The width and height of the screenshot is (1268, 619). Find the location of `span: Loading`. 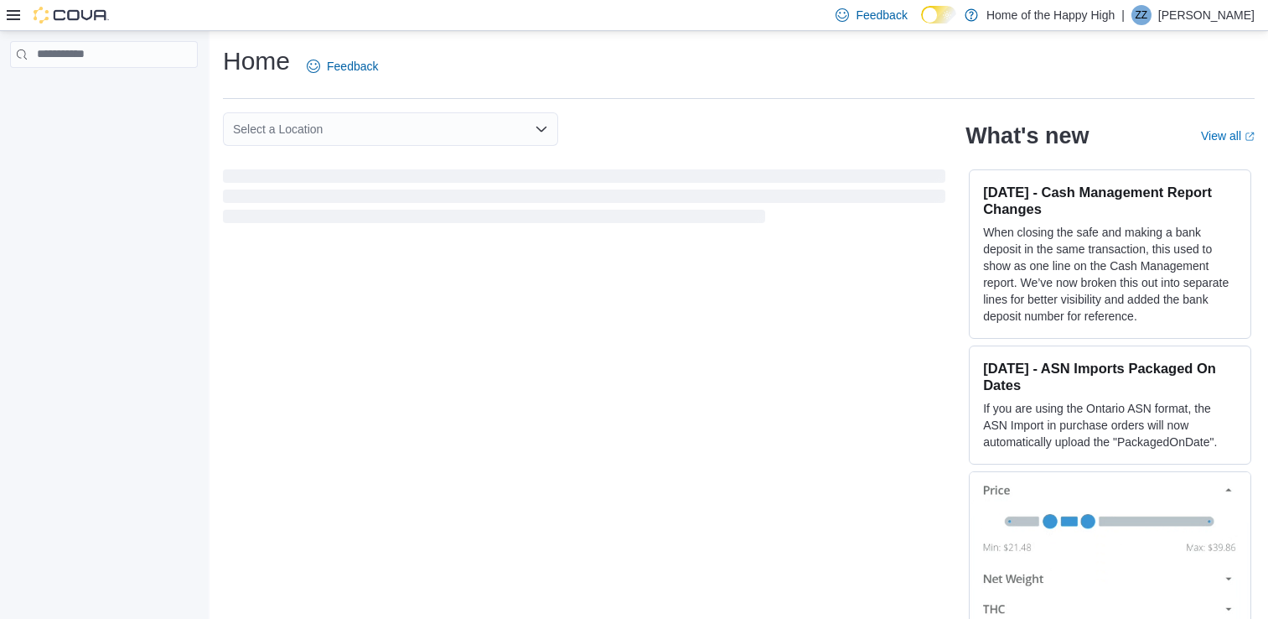

span: Loading is located at coordinates (584, 200).